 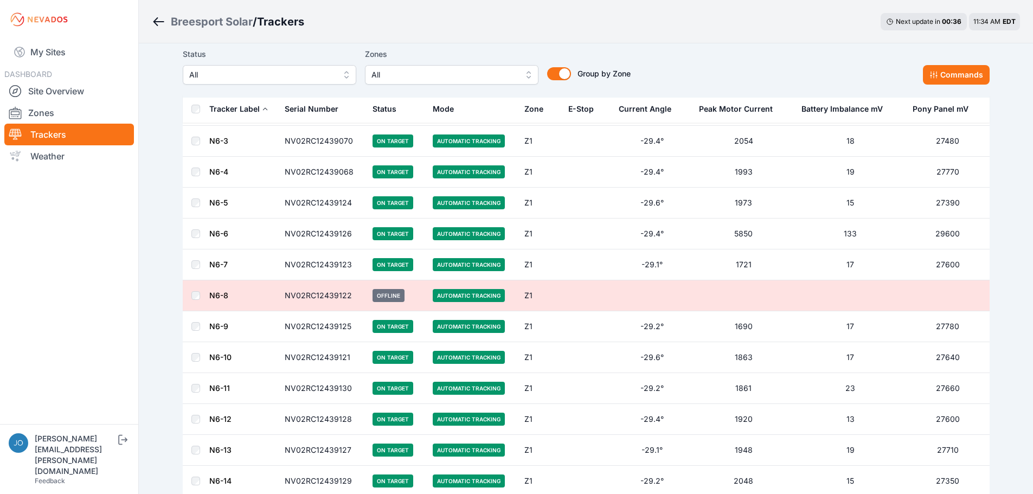 What do you see at coordinates (604, 73) in the screenshot?
I see `span: Group by Zone` at bounding box center [604, 73].